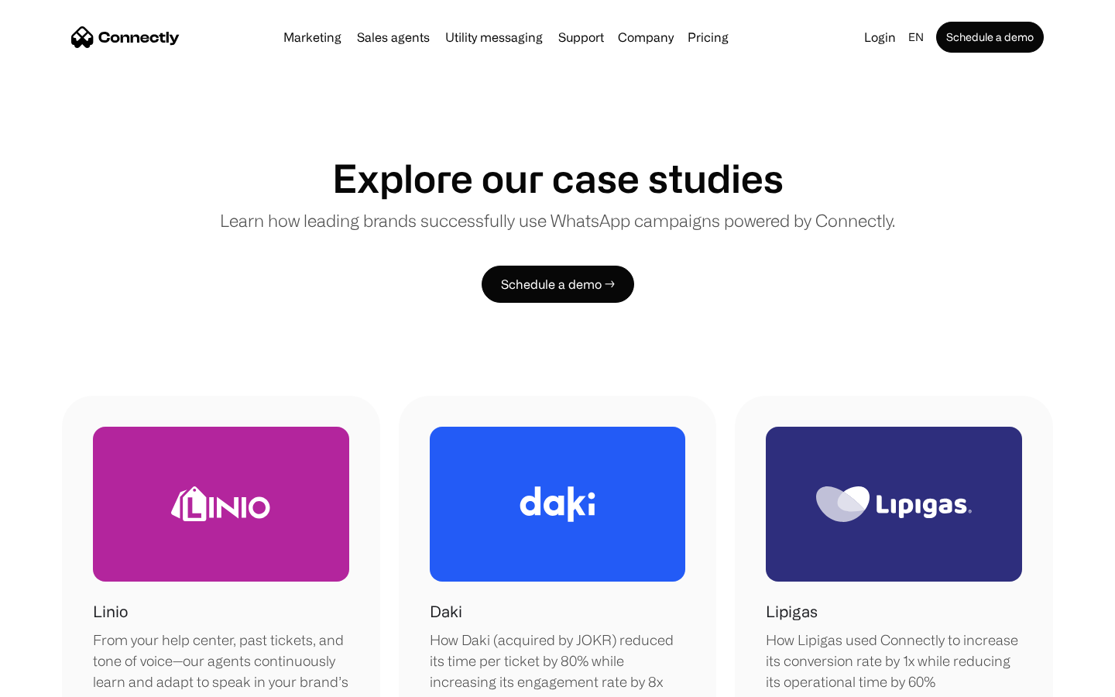 The height and width of the screenshot is (697, 1115). I want to click on h1: Explore our case studies, so click(558, 178).